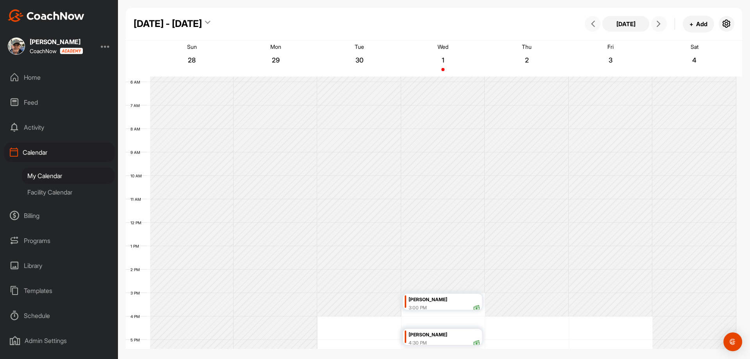 The height and width of the screenshot is (359, 750). Describe the element at coordinates (16, 46) in the screenshot. I see `img: square_cac399e08904f4b61a01a0671b01e02f.jpg` at that location.